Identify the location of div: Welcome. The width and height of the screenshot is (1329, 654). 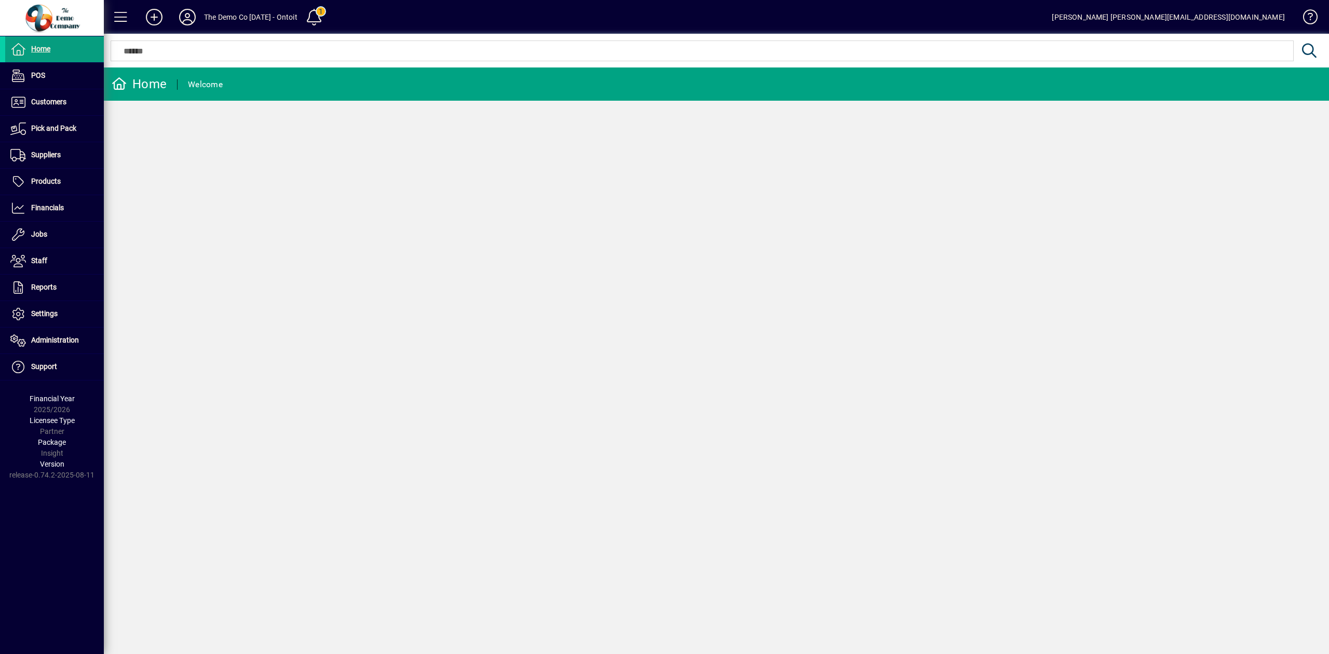
(205, 85).